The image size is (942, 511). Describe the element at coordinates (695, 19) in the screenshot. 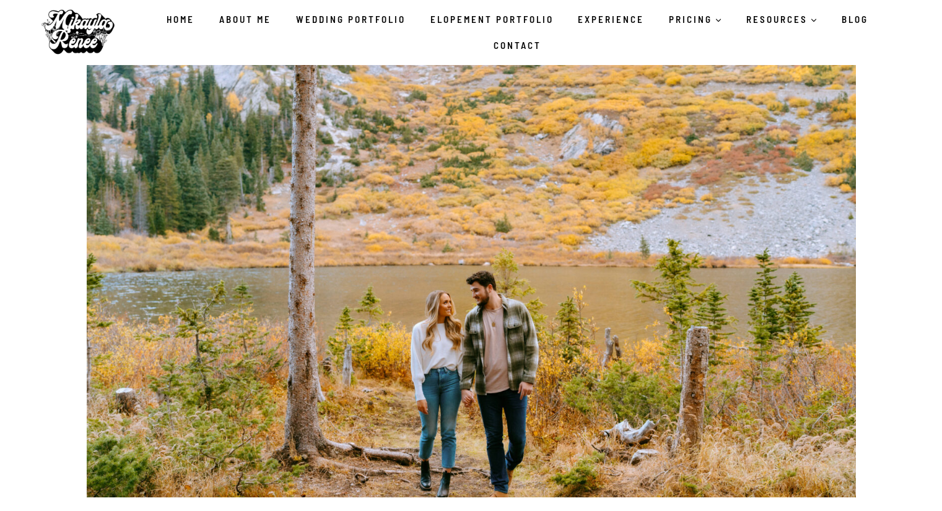

I see `a: PRICING` at that location.